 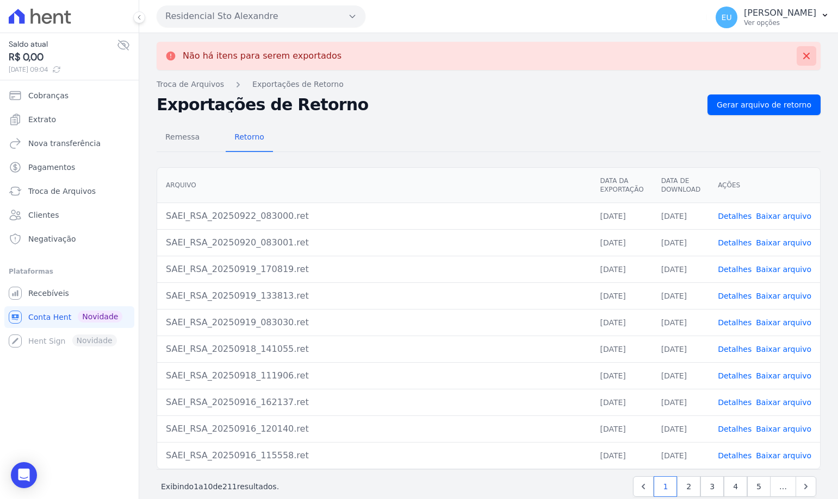 What do you see at coordinates (24, 476) in the screenshot?
I see `div: Open Intercom Messenger` at bounding box center [24, 476].